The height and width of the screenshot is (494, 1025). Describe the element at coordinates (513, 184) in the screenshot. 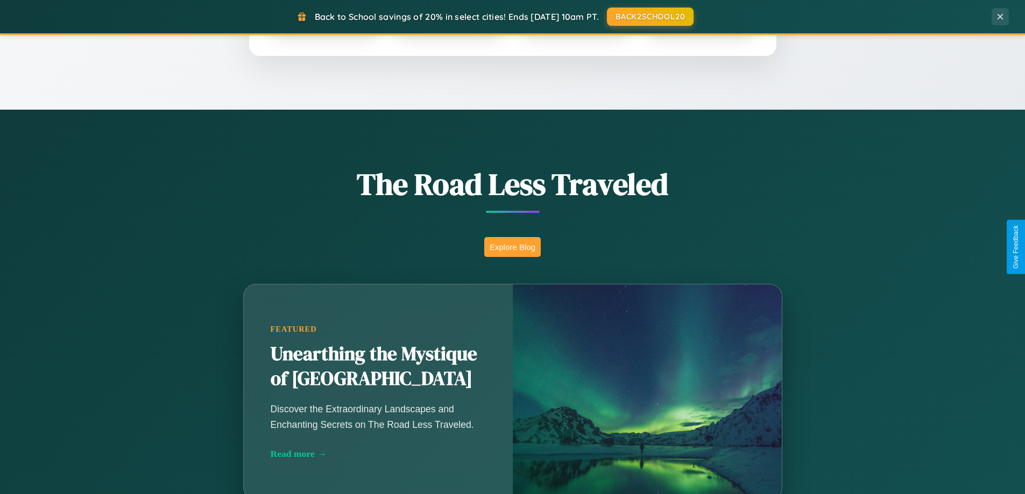

I see `h1: The Road Less Traveled` at that location.